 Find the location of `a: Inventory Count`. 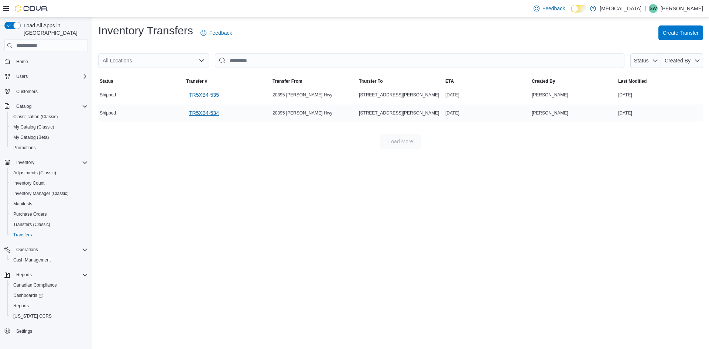

a: Inventory Count is located at coordinates (29, 183).